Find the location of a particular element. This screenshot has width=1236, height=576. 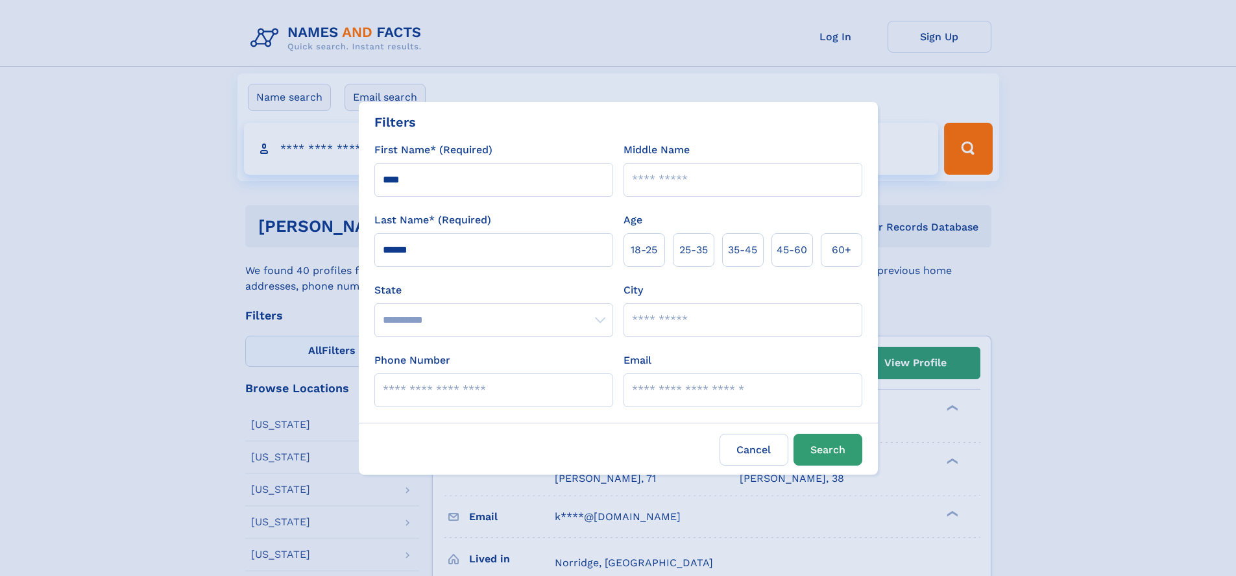

label: First Name* (Required) is located at coordinates (434, 150).